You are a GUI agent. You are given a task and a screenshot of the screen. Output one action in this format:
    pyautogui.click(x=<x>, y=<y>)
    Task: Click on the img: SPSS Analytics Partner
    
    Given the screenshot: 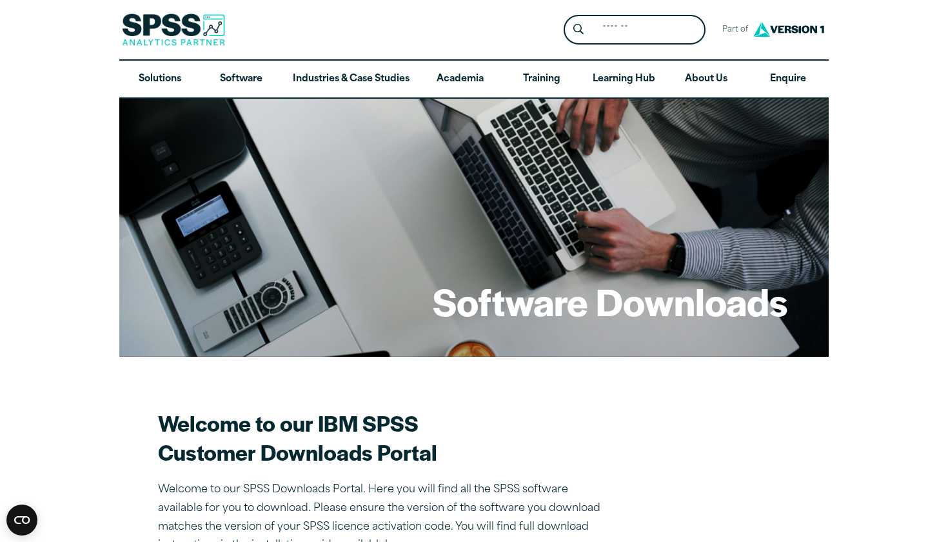 What is the action you would take?
    pyautogui.click(x=173, y=30)
    